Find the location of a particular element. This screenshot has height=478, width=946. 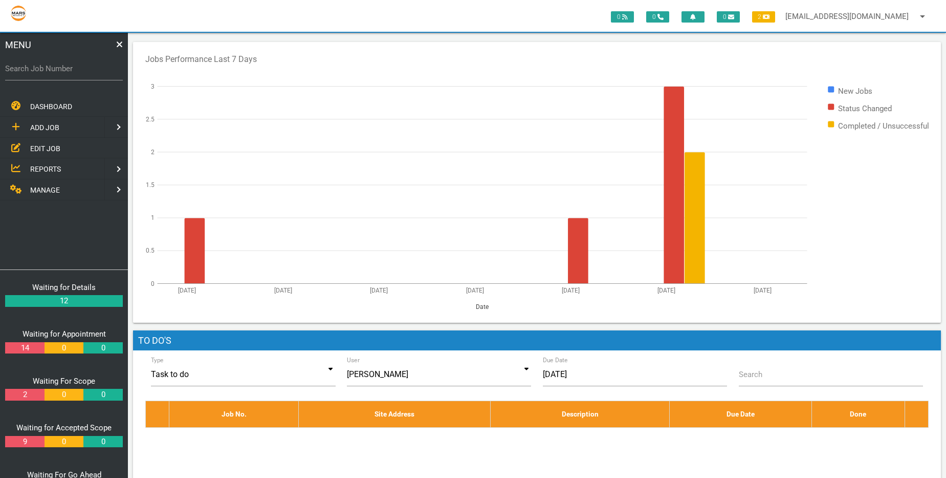

a: 2 is located at coordinates (25, 394).